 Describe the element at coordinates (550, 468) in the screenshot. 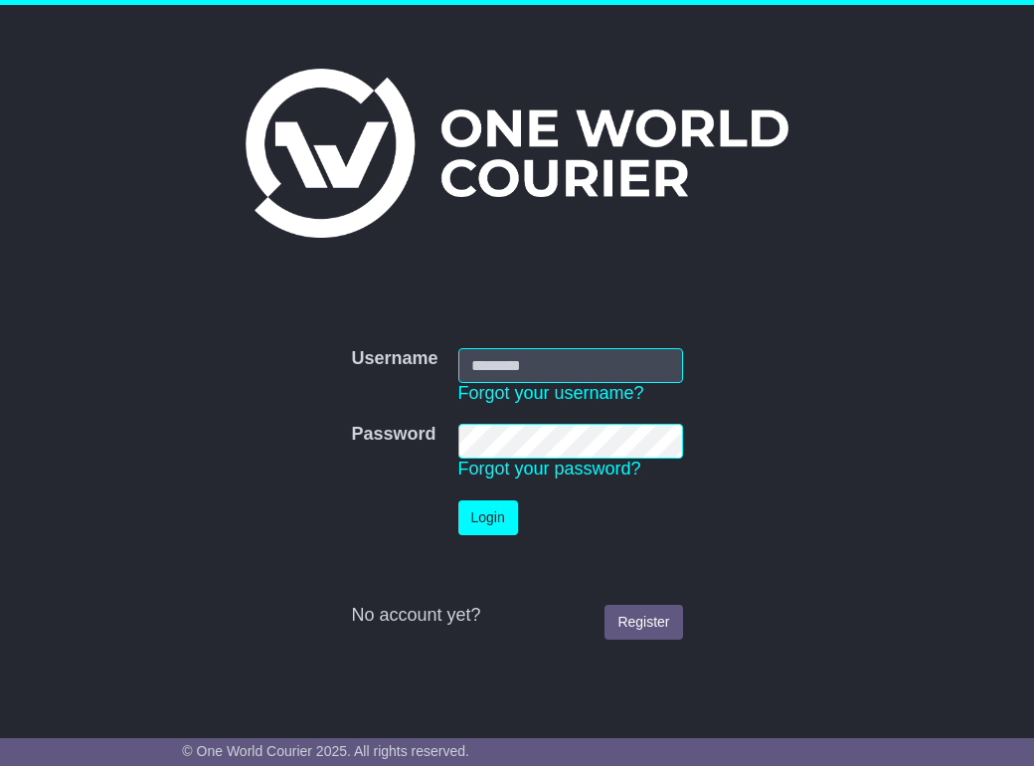

I see `a: Forgot your password?` at that location.